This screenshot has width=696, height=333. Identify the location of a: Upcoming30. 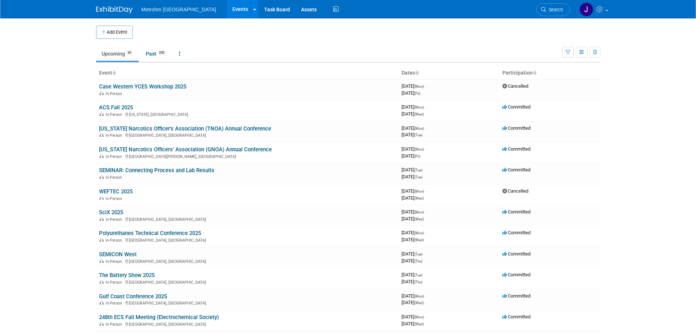
(117, 54).